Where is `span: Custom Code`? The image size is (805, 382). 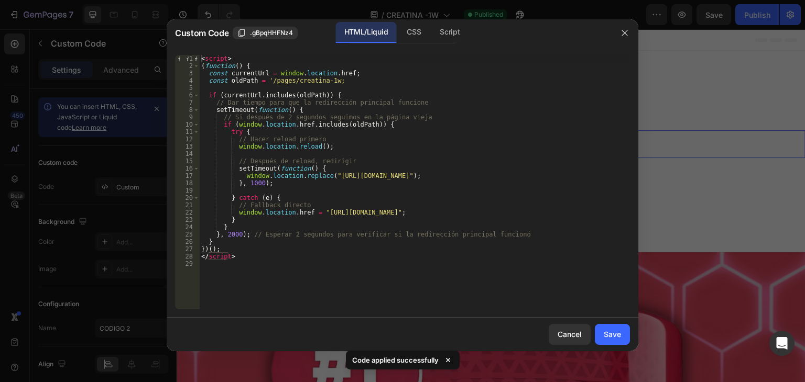
span: Custom Code is located at coordinates (202, 33).